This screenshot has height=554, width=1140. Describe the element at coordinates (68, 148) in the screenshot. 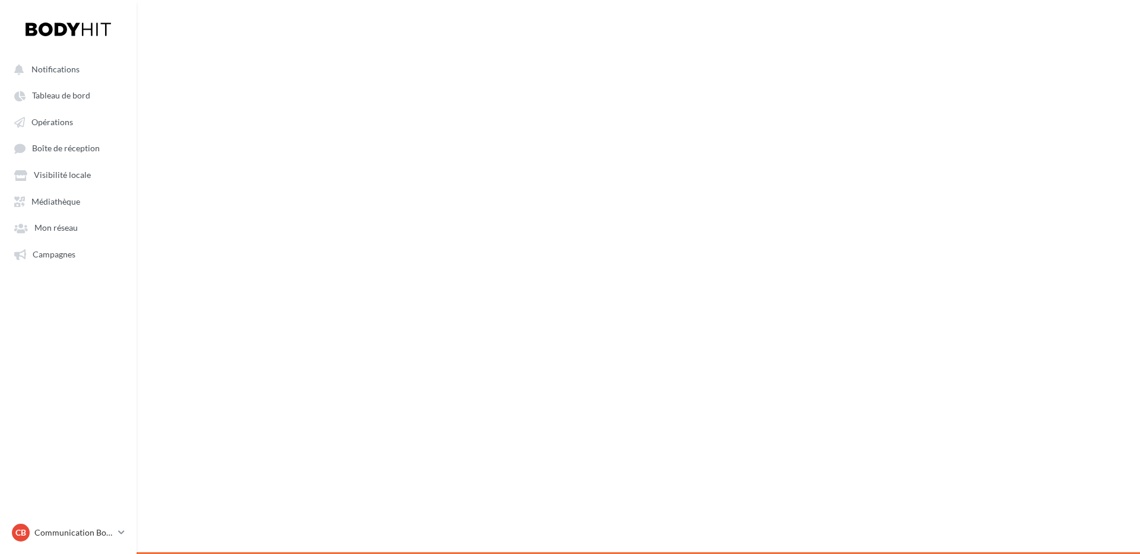

I see `a: Boîte de réception` at that location.